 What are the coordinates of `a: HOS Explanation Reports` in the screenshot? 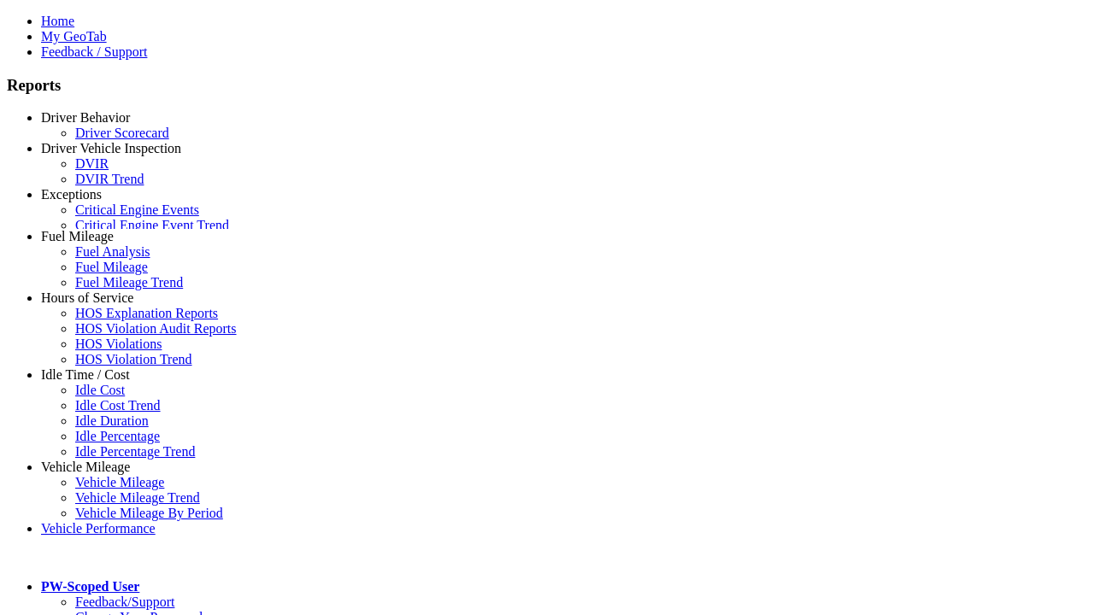 It's located at (146, 313).